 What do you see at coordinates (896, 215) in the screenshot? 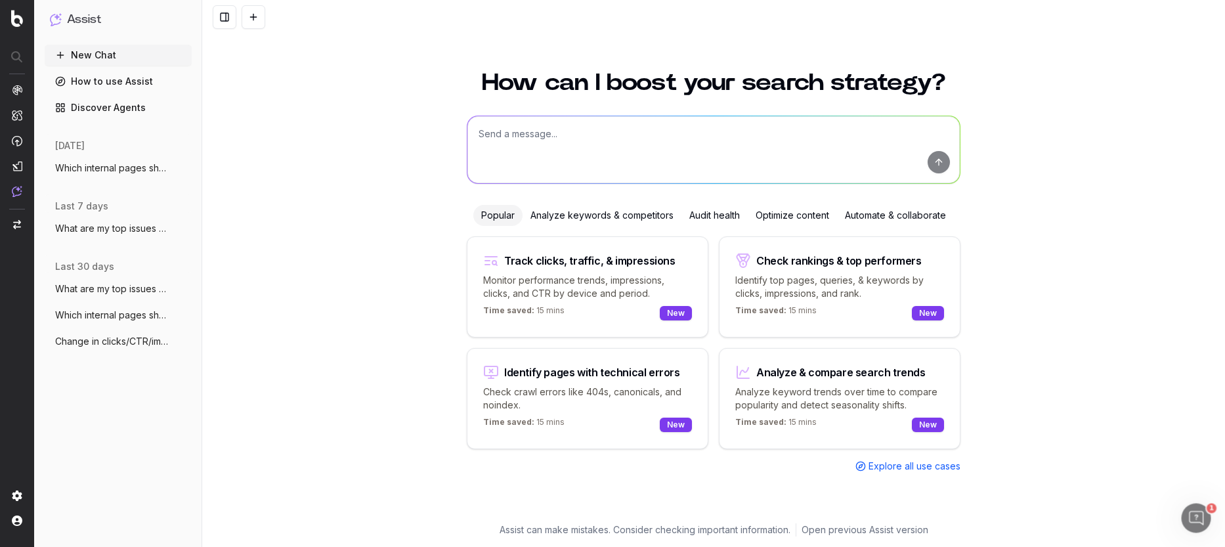
I see `div: Automate & collaborate` at bounding box center [896, 215].